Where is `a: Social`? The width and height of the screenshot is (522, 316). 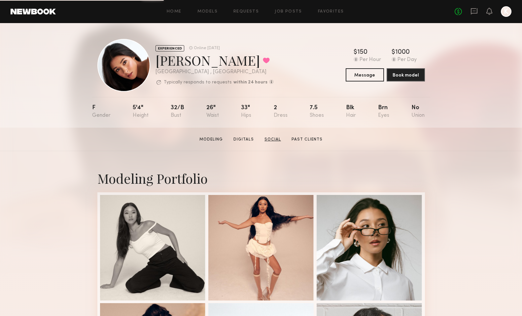
a: Social is located at coordinates (273, 140).